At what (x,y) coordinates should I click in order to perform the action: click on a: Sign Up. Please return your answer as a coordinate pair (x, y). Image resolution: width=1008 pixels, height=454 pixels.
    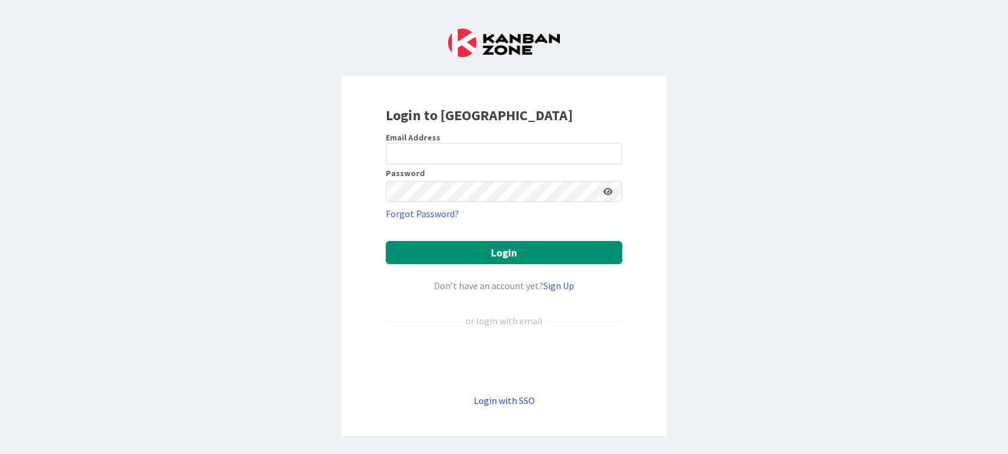
    Looking at the image, I should click on (559, 285).